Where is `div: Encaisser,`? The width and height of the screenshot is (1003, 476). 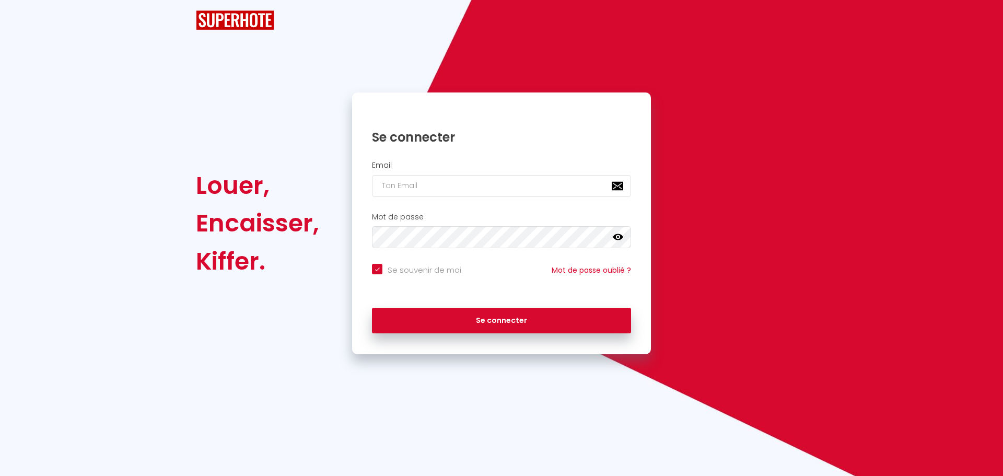
div: Encaisser, is located at coordinates (258, 223).